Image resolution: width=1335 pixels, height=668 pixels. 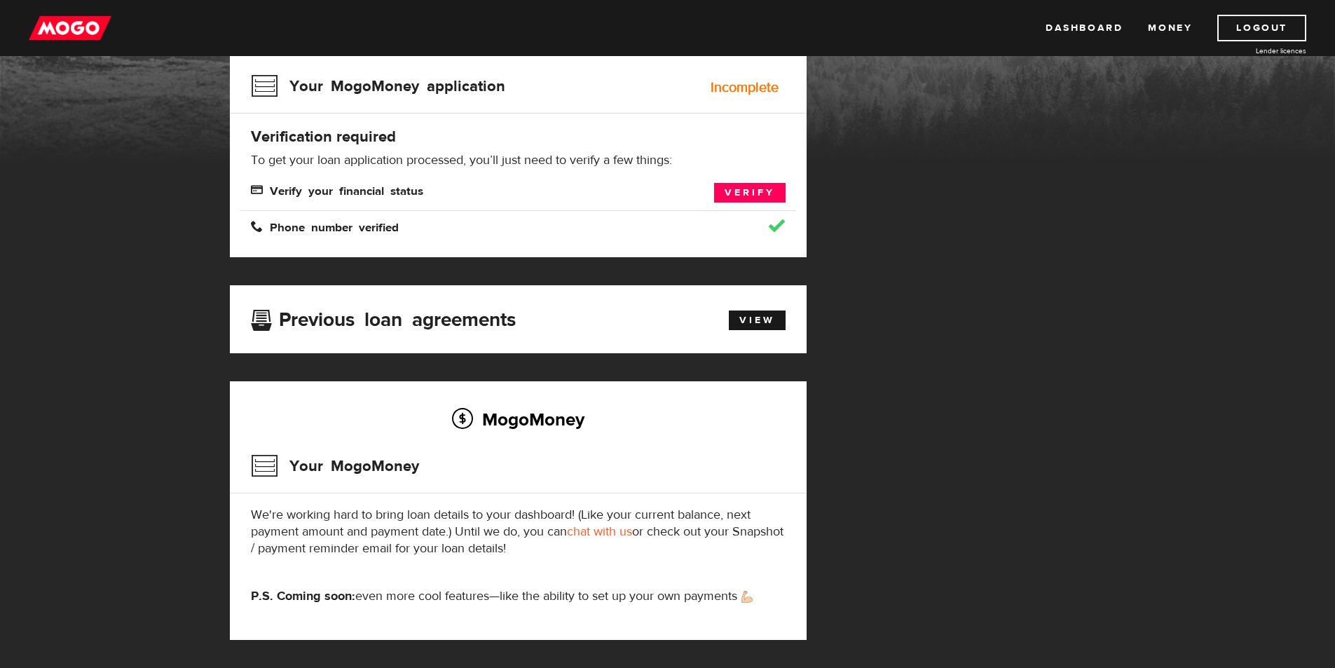 What do you see at coordinates (70, 28) in the screenshot?
I see `img: mogo_logo-11ee424be714fa7cbb0f0f49df9e16ec.png` at bounding box center [70, 28].